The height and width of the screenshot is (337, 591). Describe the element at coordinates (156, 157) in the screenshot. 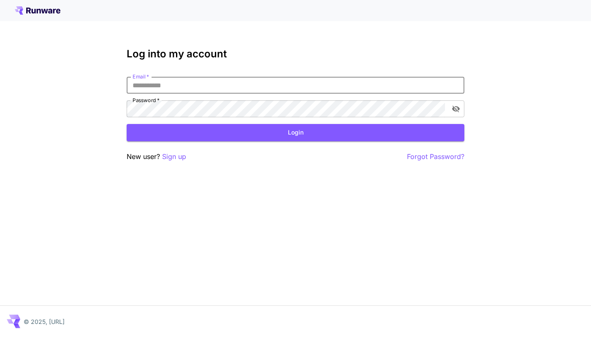

I see `p: New user?` at that location.